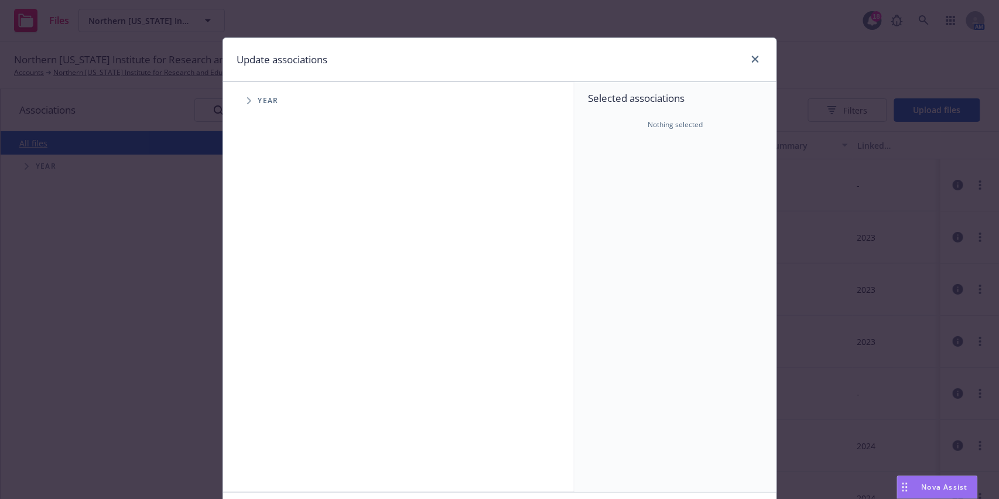  Describe the element at coordinates (268, 101) in the screenshot. I see `span: Year` at that location.